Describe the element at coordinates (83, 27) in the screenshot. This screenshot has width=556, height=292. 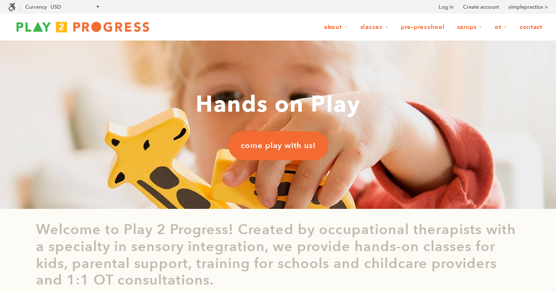
I see `img: Play2Progress logo` at that location.